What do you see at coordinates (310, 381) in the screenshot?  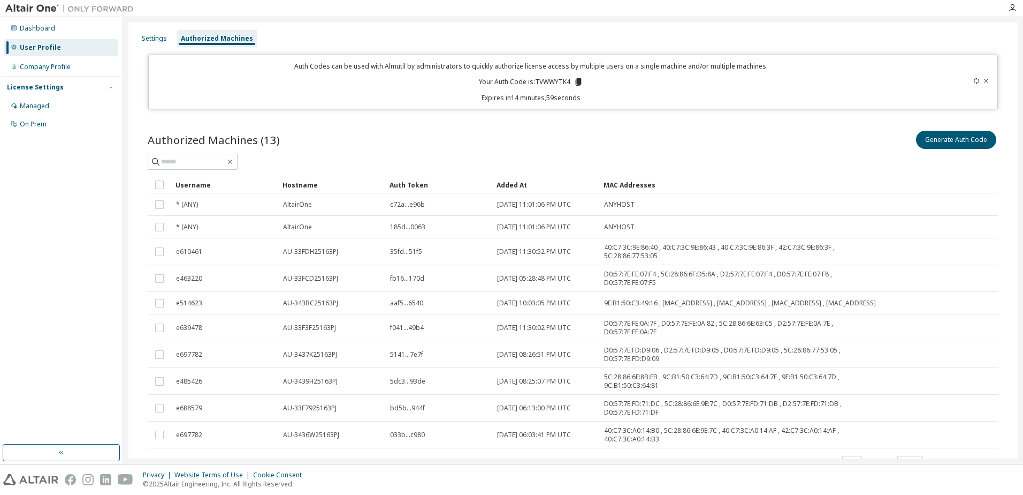 I see `span: AU-3439H25163PJ` at bounding box center [310, 381].